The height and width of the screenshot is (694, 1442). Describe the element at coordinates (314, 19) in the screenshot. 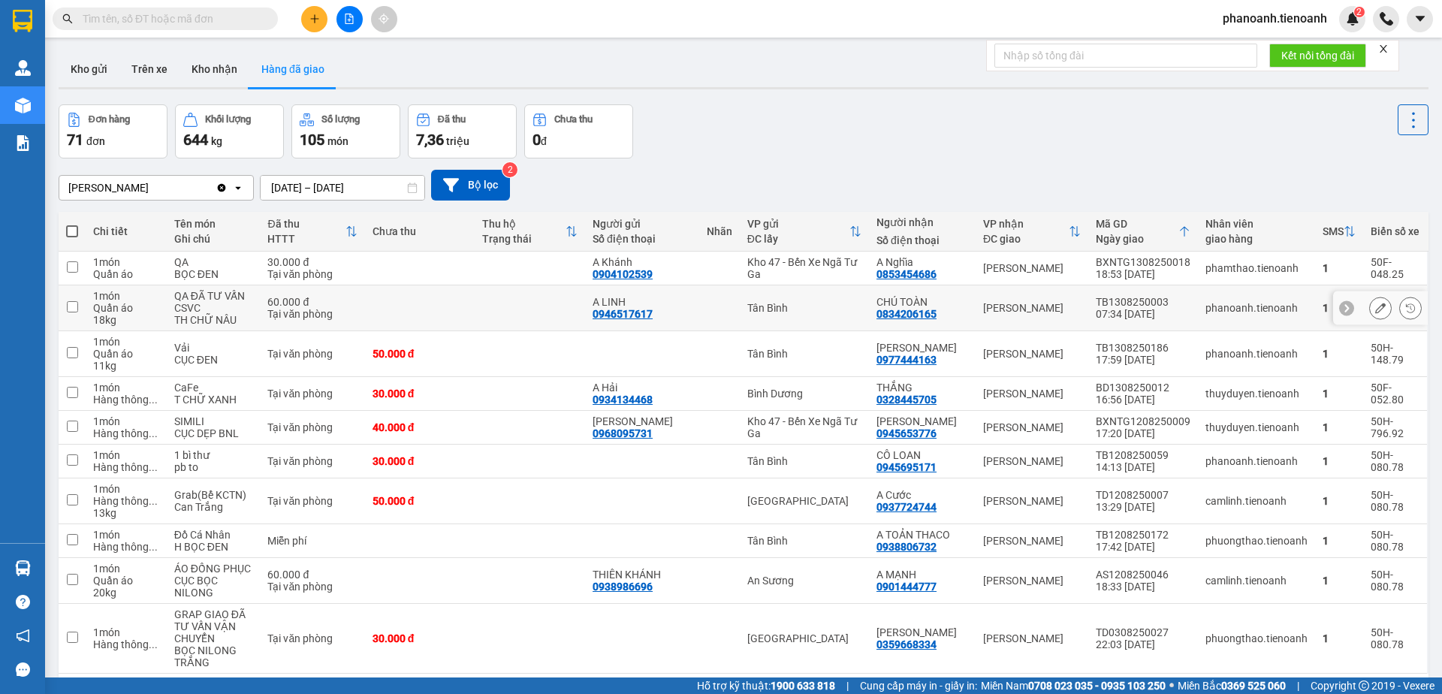

I see `button: plus` at that location.